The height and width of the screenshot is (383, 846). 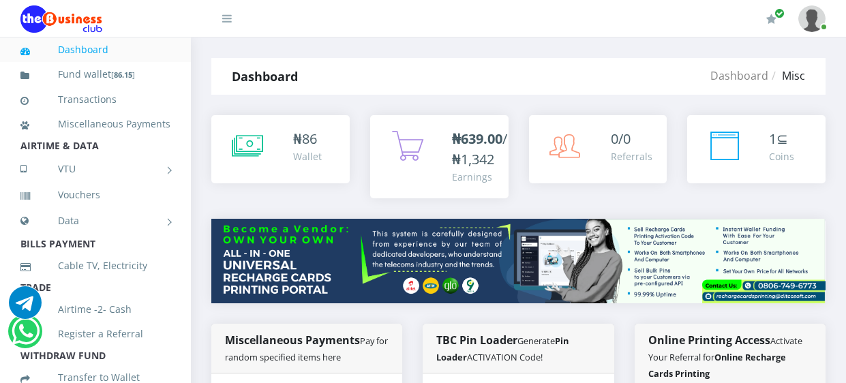 I want to click on a: VTU, so click(x=95, y=169).